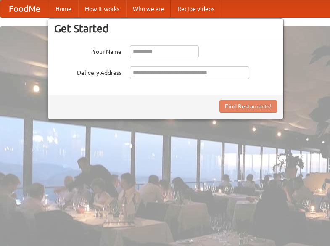  Describe the element at coordinates (148, 9) in the screenshot. I see `a: Who we are` at that location.